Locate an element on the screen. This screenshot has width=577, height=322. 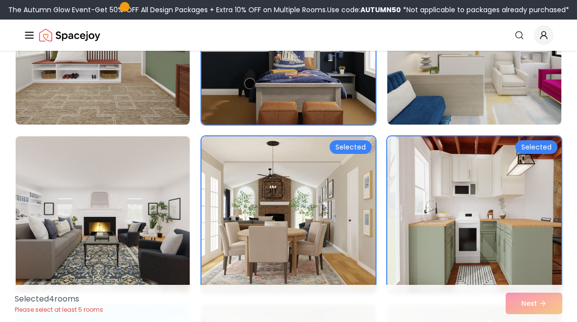
p: Selected 4 room s is located at coordinates (59, 299).